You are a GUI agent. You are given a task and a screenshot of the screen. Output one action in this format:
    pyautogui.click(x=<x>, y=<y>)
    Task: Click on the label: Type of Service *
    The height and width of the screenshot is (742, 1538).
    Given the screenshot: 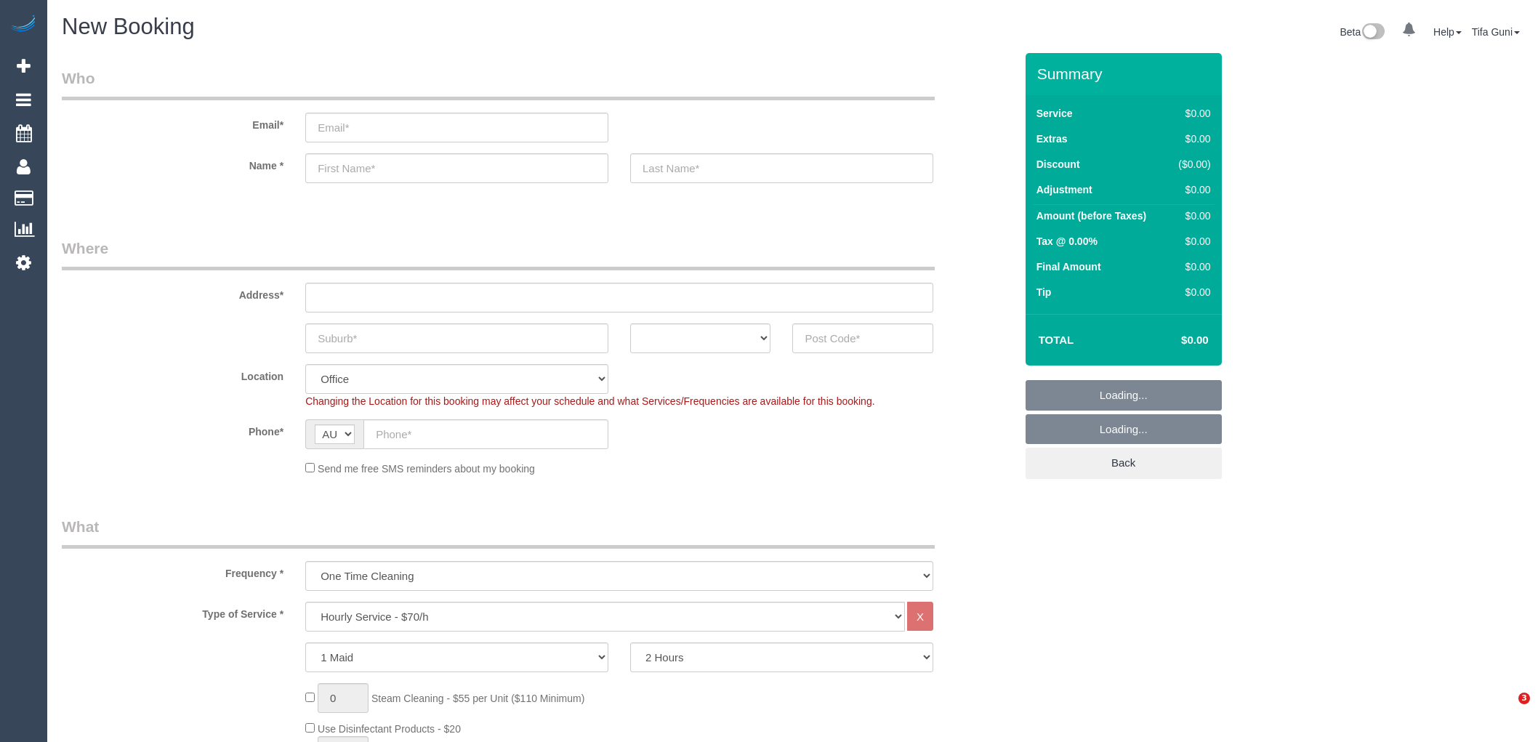 What is the action you would take?
    pyautogui.click(x=172, y=611)
    